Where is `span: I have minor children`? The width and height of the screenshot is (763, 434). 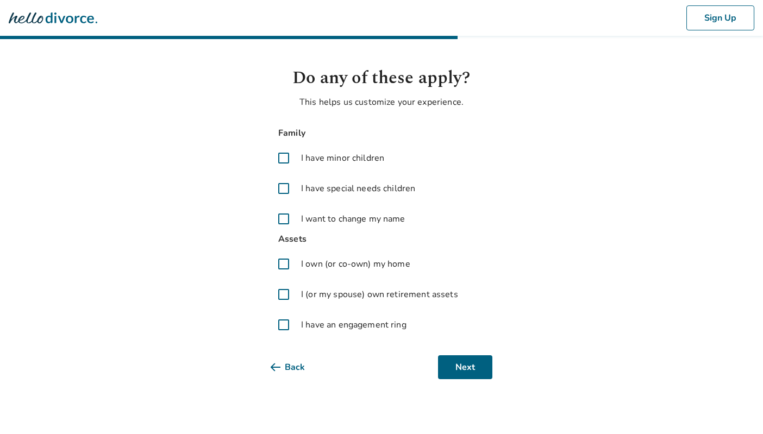 span: I have minor children is located at coordinates (342, 158).